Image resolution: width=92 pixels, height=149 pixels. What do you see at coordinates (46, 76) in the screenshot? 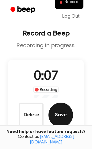
I see `span: 0:07` at bounding box center [46, 76].